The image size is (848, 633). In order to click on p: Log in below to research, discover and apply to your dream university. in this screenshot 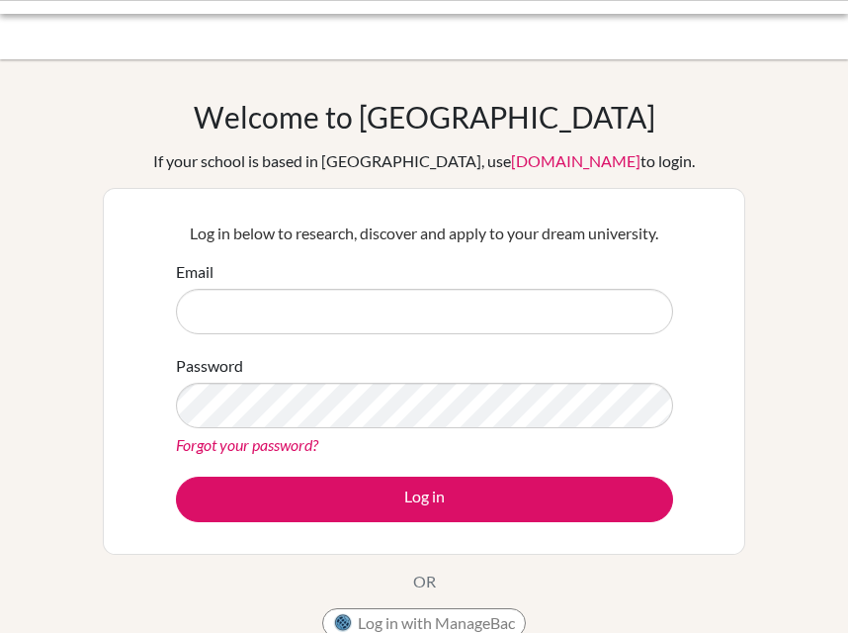, I will do `click(424, 233)`.